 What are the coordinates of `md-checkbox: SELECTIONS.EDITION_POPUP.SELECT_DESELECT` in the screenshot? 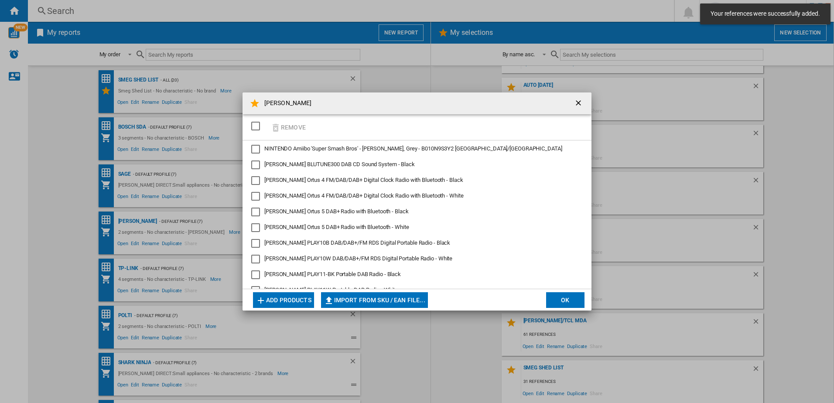 It's located at (258, 126).